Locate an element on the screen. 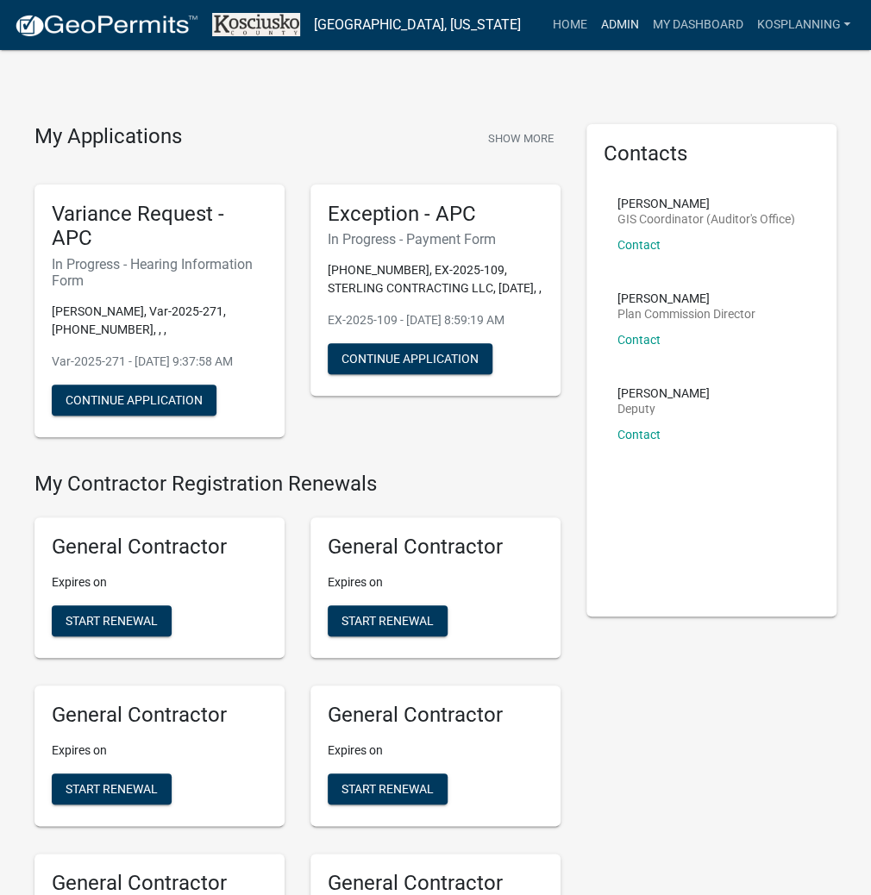  h4: My Contractor Registration Renewals is located at coordinates (297, 484).